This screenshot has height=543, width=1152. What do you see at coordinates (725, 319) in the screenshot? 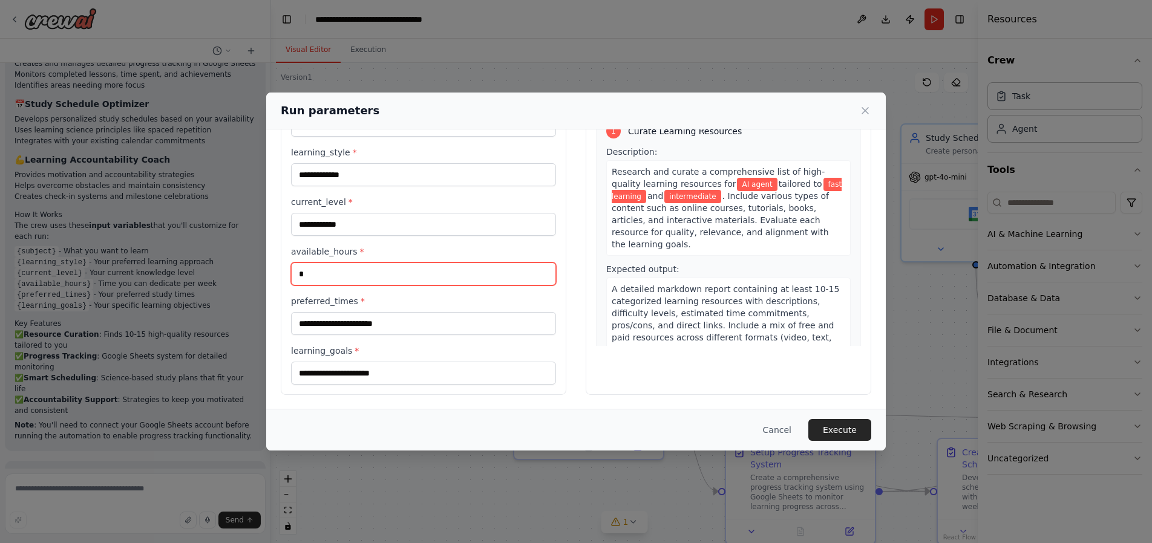
I see `span: A detailed markdown report containing at least 10-15 categorized learning resources with descript...` at bounding box center [725, 319].